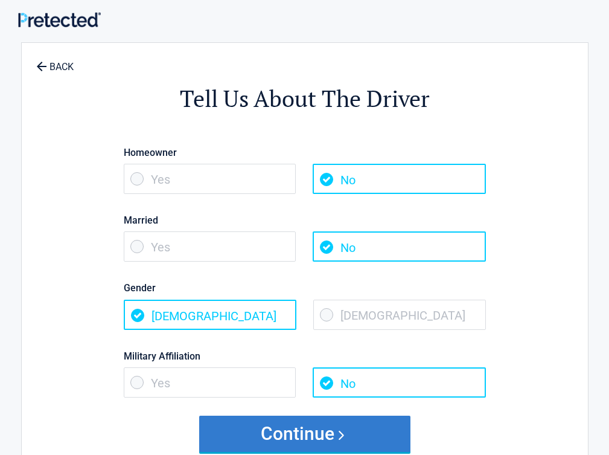 The width and height of the screenshot is (609, 455). I want to click on label: Homeowner, so click(305, 152).